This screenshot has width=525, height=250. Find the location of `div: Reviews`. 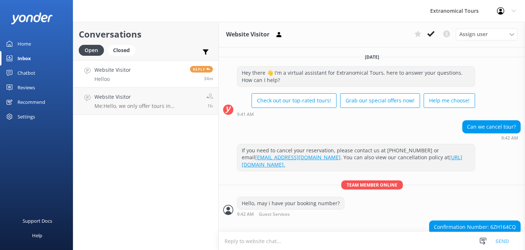

div: Reviews is located at coordinates (26, 88).